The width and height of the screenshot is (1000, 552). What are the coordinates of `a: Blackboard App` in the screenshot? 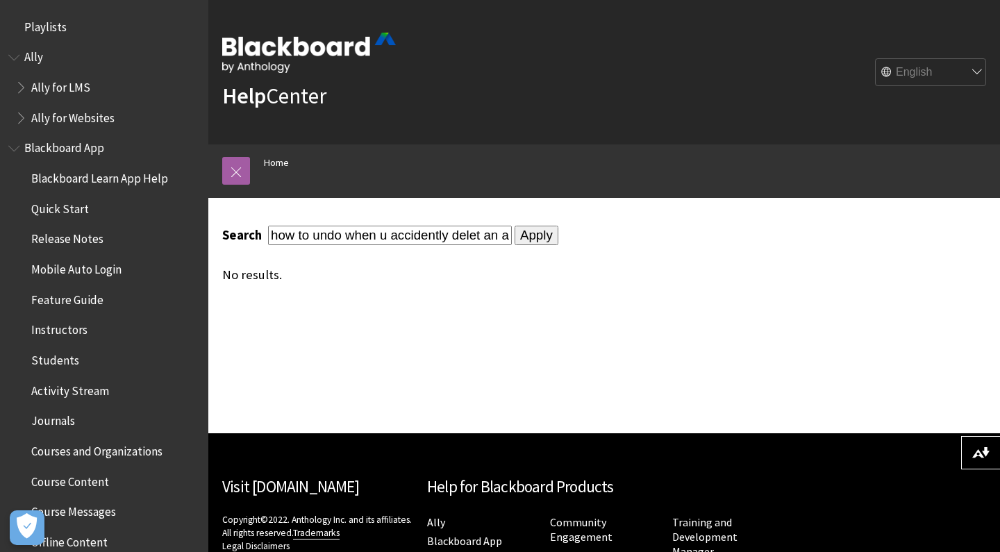 It's located at (465, 541).